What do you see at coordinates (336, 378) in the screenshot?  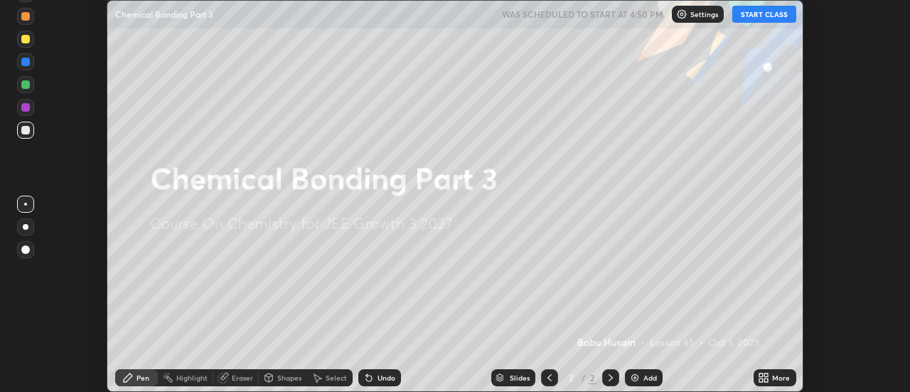 I see `div: Select` at bounding box center [336, 378].